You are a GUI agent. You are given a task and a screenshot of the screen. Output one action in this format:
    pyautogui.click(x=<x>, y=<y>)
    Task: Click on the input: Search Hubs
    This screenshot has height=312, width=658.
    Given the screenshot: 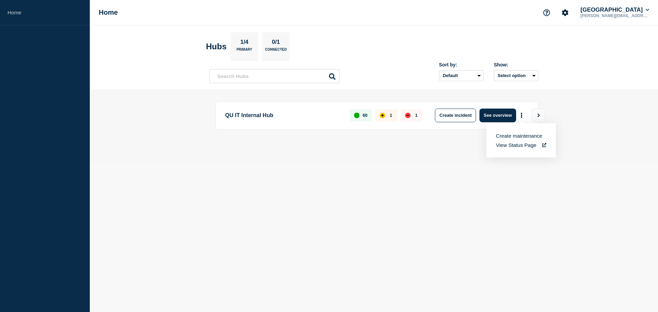 What is the action you would take?
    pyautogui.click(x=274, y=76)
    